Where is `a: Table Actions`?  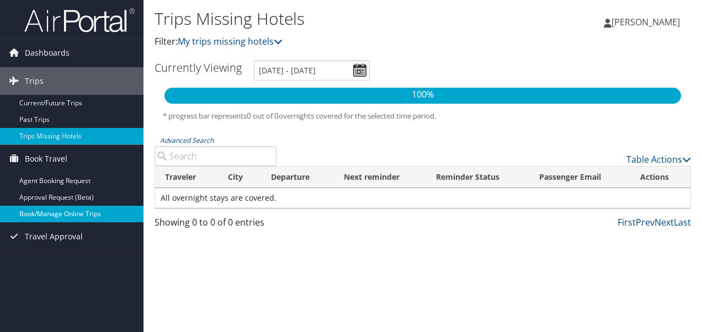 a: Table Actions is located at coordinates (658, 159).